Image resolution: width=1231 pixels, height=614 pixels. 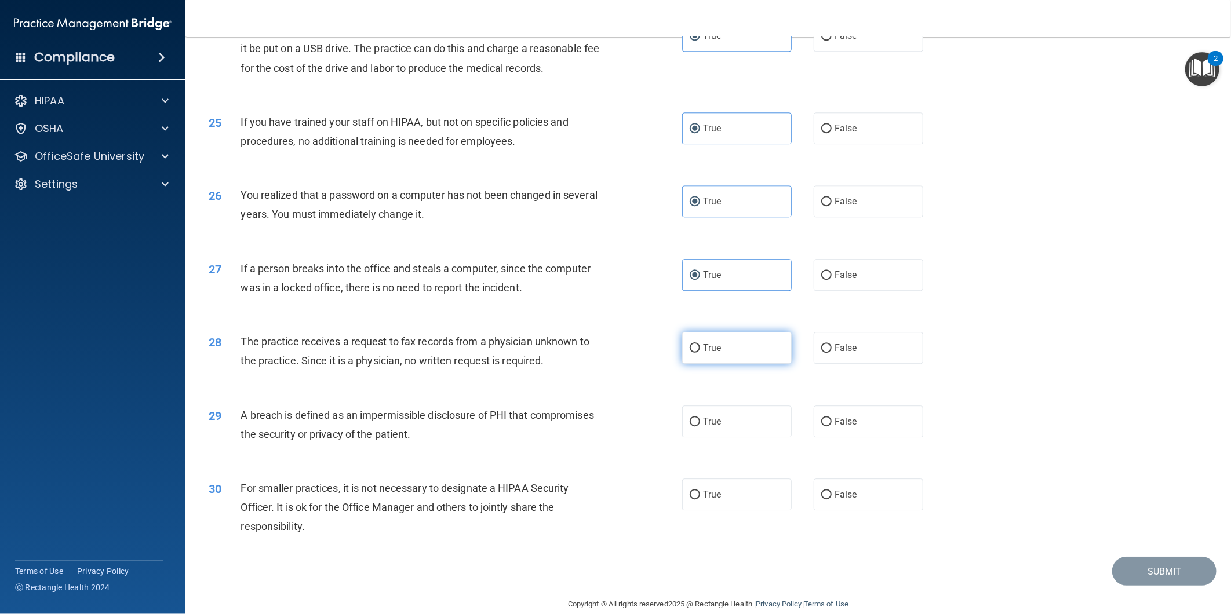 I want to click on span: Ⓒ Rectangle Health 2024, so click(x=63, y=588).